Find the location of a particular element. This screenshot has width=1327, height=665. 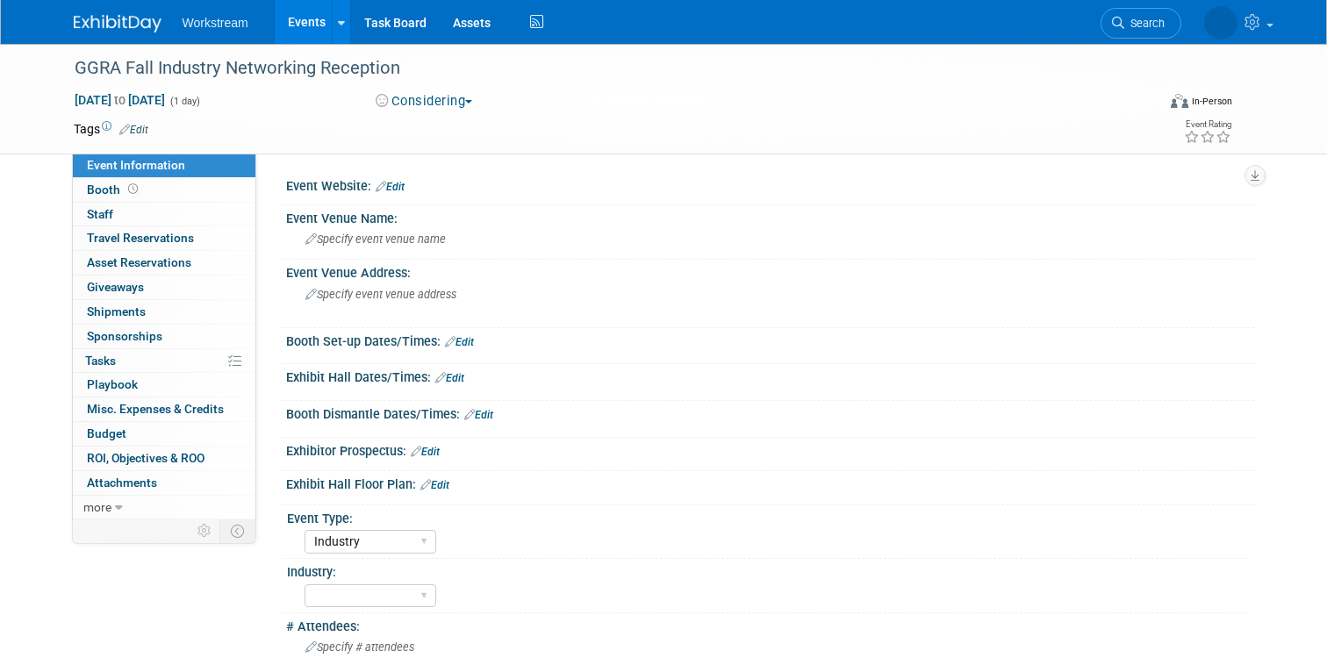

a: Tasks is located at coordinates (164, 361).